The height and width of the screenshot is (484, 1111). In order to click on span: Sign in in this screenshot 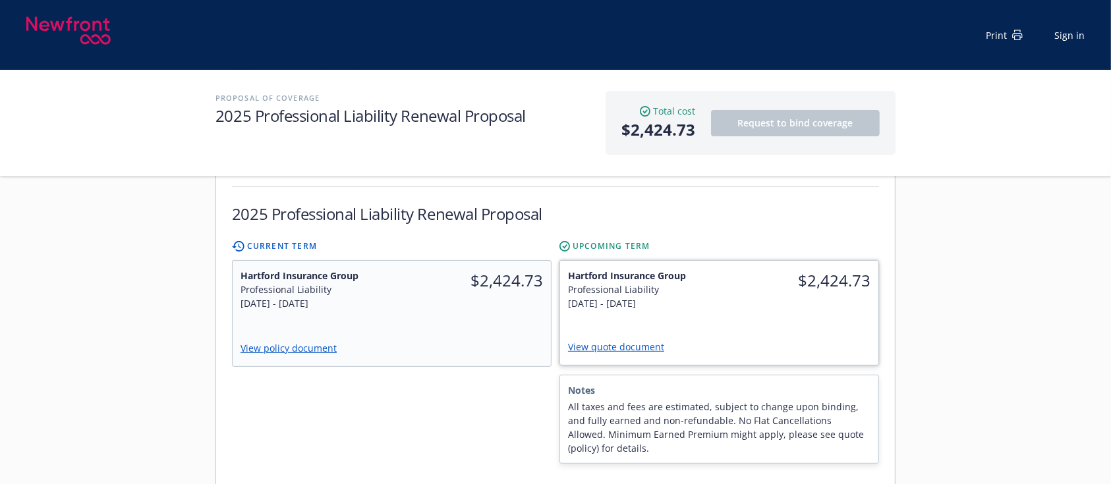, I will do `click(1070, 35)`.